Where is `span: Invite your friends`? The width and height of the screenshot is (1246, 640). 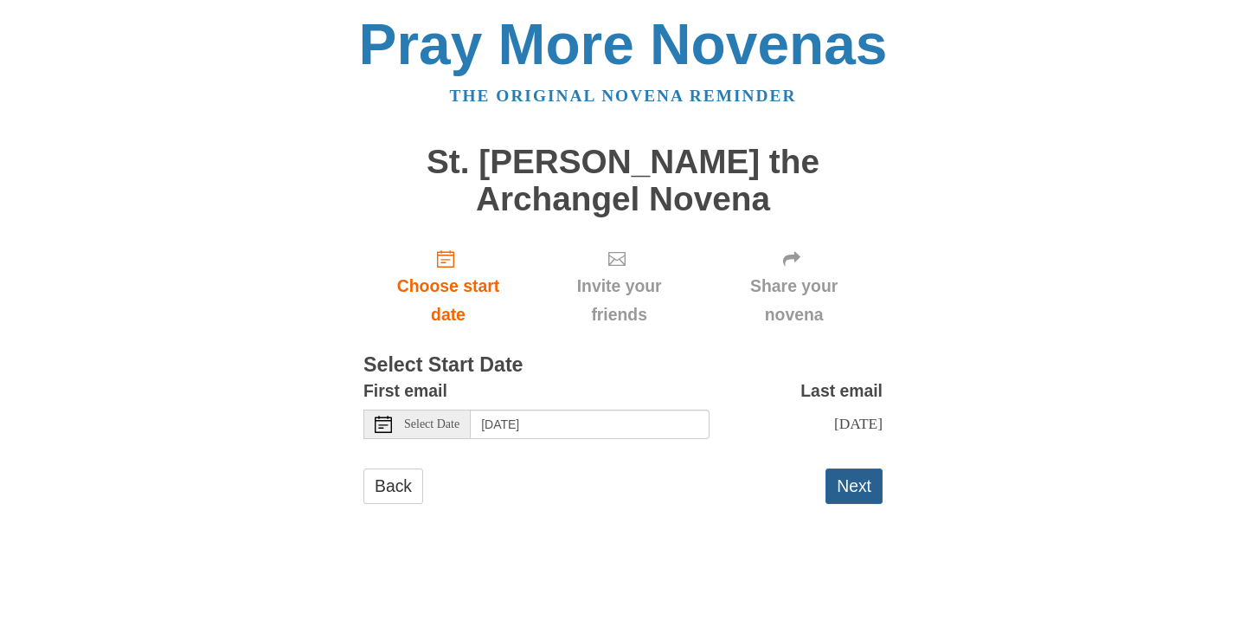 span: Invite your friends is located at coordinates (619, 300).